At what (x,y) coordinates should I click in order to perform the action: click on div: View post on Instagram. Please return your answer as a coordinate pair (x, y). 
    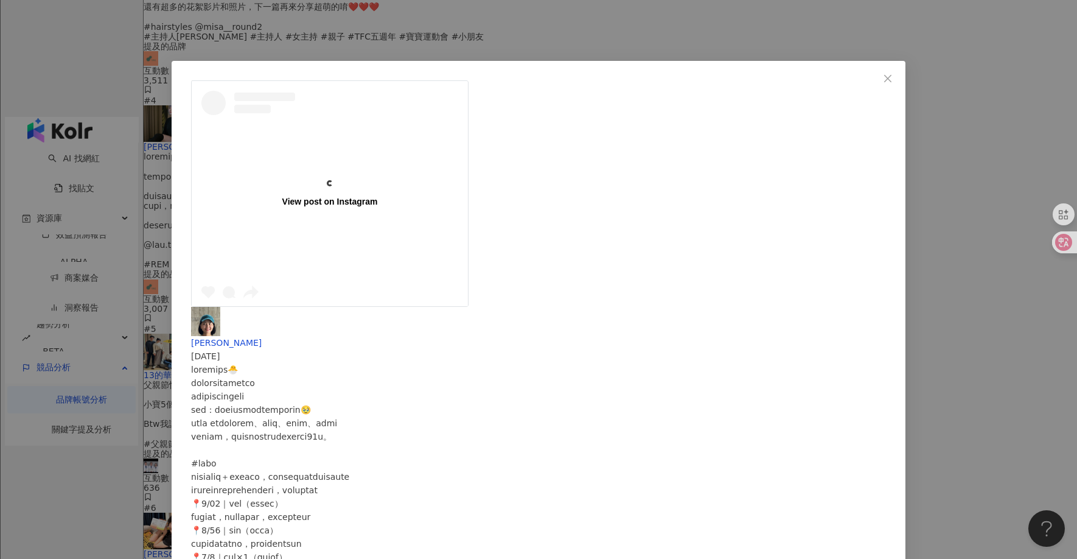
    Looking at the image, I should click on (330, 201).